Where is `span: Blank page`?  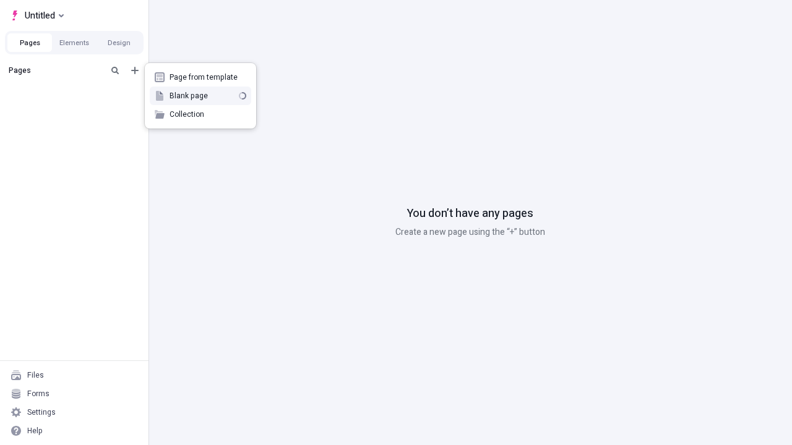
span: Blank page is located at coordinates (202, 96).